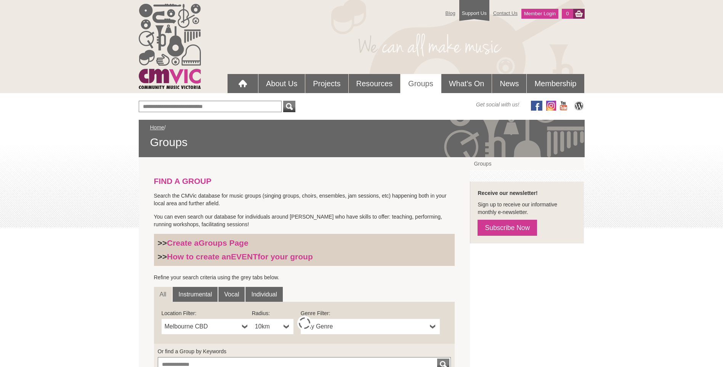  Describe the element at coordinates (170, 46) in the screenshot. I see `img: cmvic_logo.png` at that location.